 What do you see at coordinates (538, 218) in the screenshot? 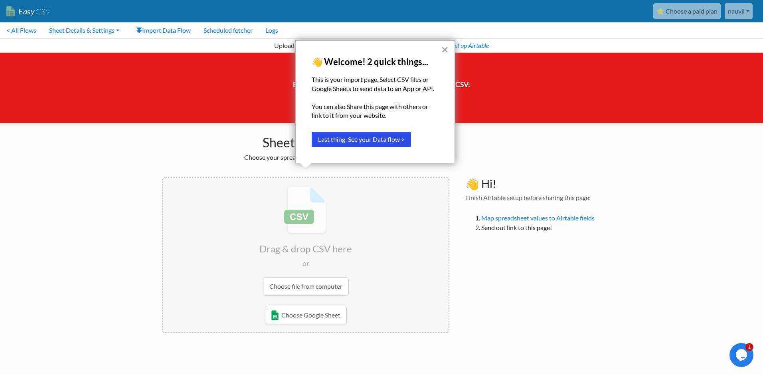
I see `a: Map spreadsheet values to Airtable fields` at bounding box center [538, 218].